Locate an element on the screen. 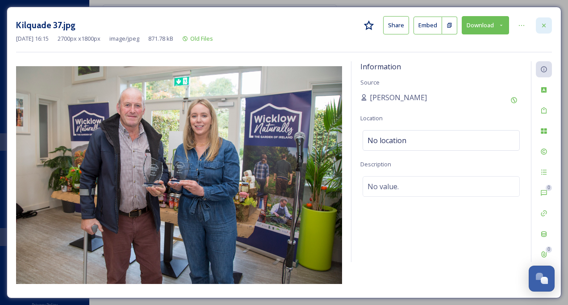 The width and height of the screenshot is (568, 305). img: Kilquade%2037.jpg is located at coordinates (179, 175).